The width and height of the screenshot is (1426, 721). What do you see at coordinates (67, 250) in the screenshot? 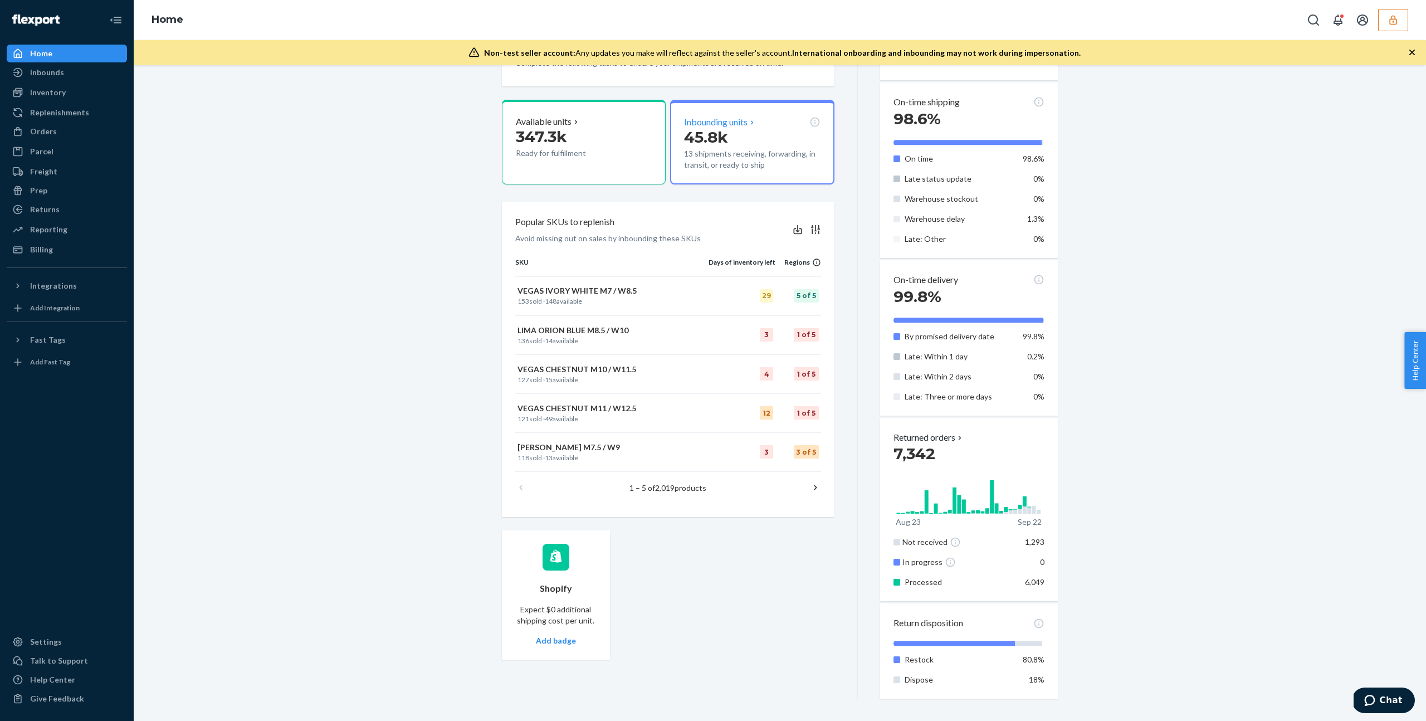
I see `a: Billing` at bounding box center [67, 250].